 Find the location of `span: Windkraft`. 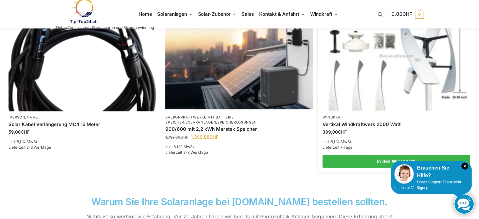

span: Windkraft is located at coordinates (321, 14).